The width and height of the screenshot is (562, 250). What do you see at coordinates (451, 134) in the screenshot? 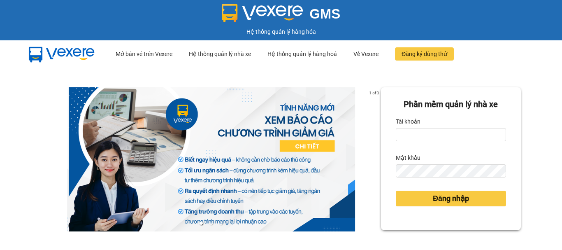
I see `input: Tài khoản` at bounding box center [451, 134].